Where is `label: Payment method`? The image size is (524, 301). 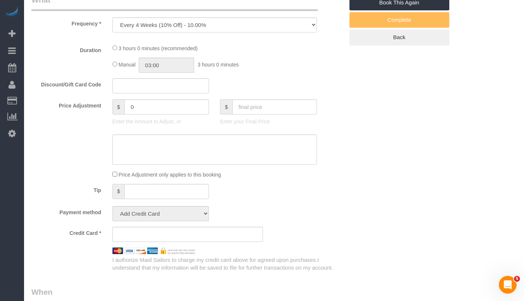 label: Payment method is located at coordinates (66, 211).